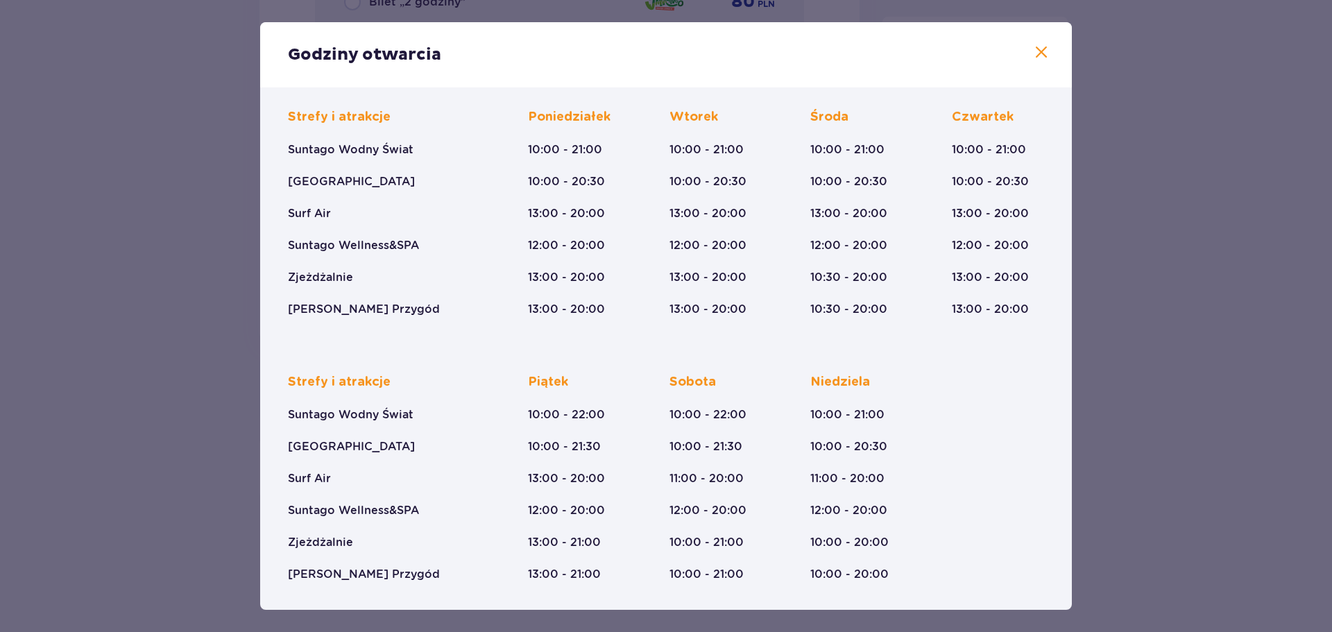 The width and height of the screenshot is (1332, 632). Describe the element at coordinates (364, 55) in the screenshot. I see `p: Godziny otwarcia` at that location.